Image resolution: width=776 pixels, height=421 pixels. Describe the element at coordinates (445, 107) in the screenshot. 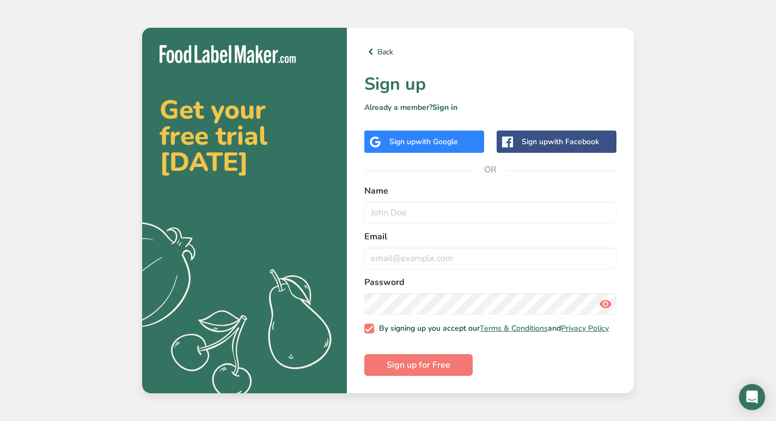

I see `a: Sign in` at that location.